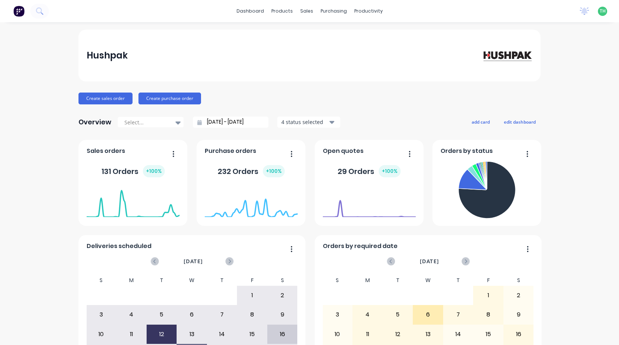 Image resolution: width=619 pixels, height=345 pixels. Describe the element at coordinates (520, 122) in the screenshot. I see `button: edit dashboard` at that location.